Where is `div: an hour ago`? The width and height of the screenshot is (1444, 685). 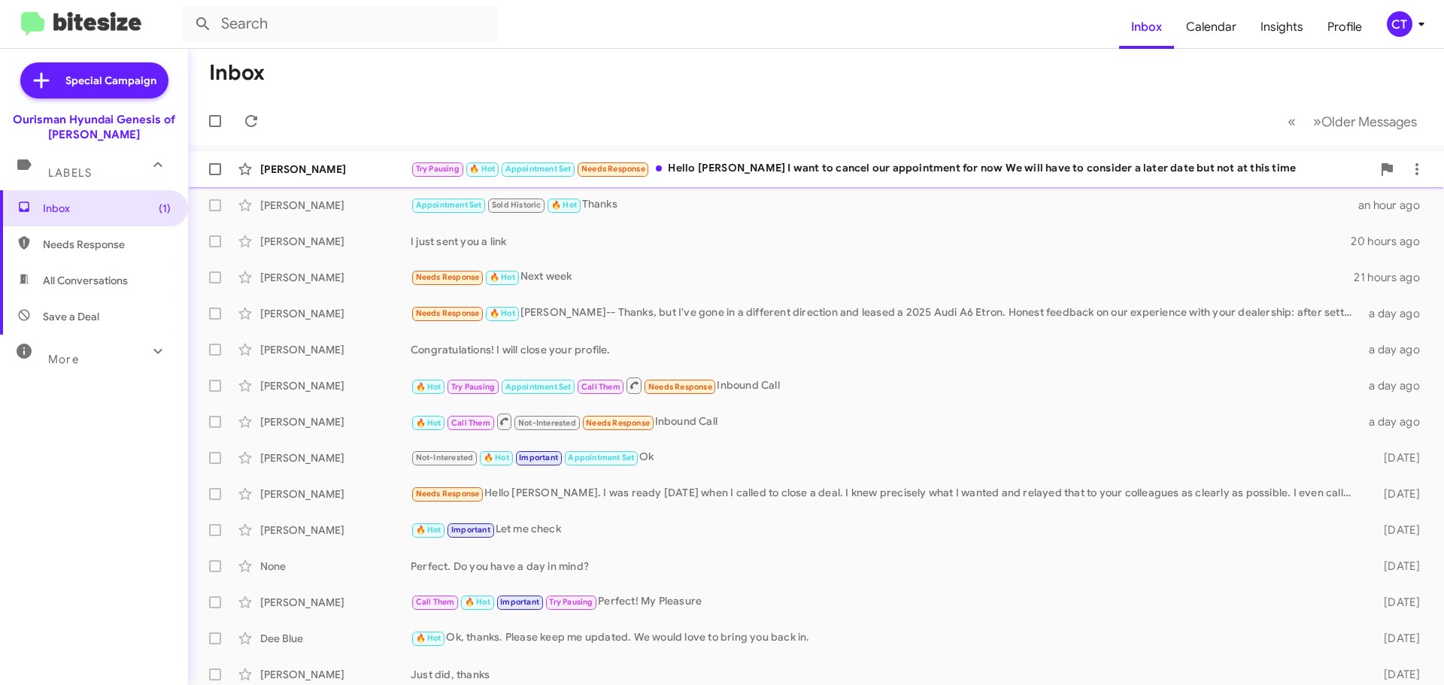 div: an hour ago is located at coordinates (1395, 205).